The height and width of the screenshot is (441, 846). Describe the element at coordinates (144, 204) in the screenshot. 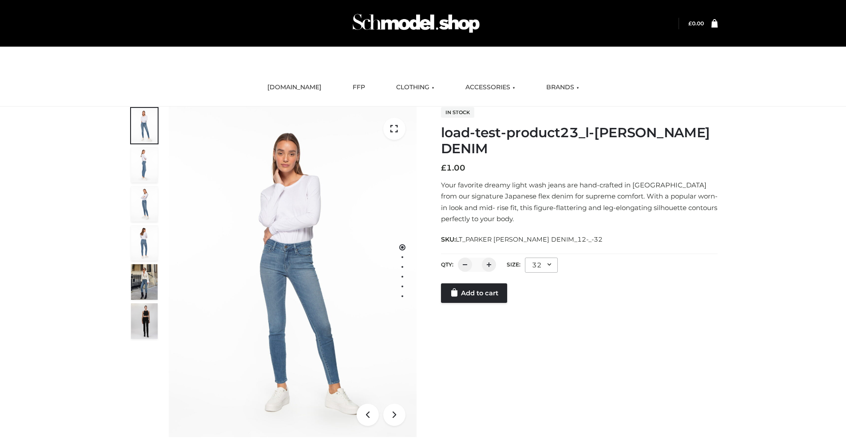

I see `img: 2001KLX-Ava-skinny-cove-3-scaled_eb6bf915-b6b9-448f-8c6c-8cabb27fd4b2.jpg` at that location.